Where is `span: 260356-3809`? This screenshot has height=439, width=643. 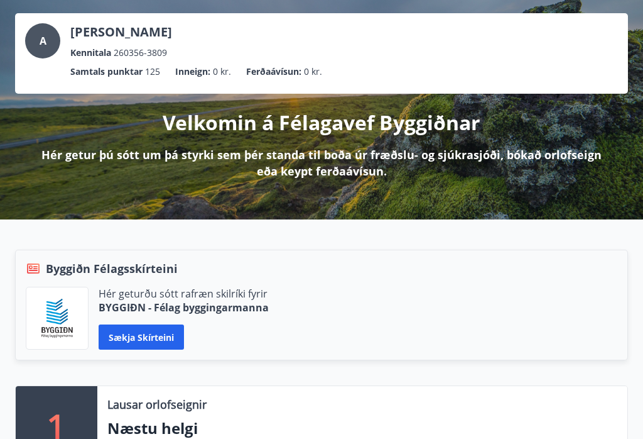 span: 260356-3809 is located at coordinates (140, 53).